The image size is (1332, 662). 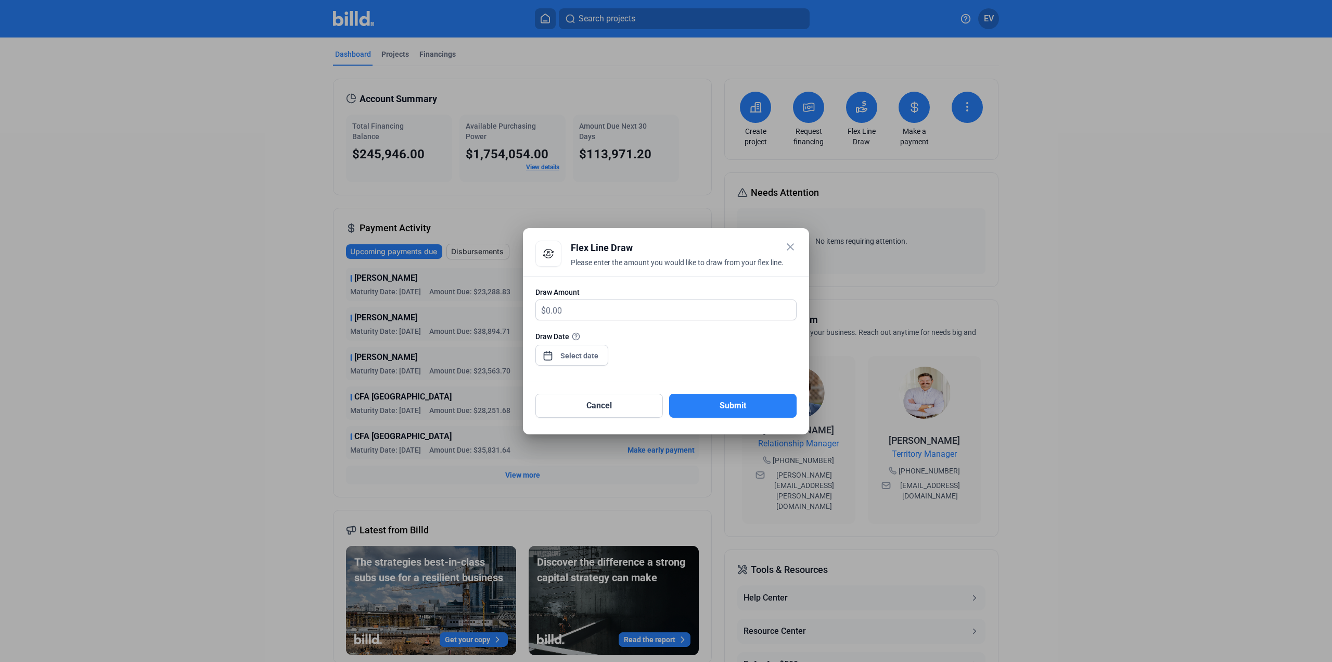 What do you see at coordinates (791, 247) in the screenshot?
I see `mat-icon: close` at bounding box center [791, 247].